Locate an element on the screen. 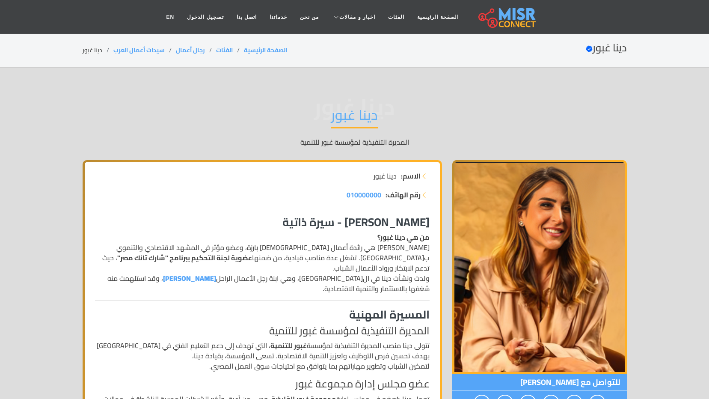 This screenshot has height=399, width=709. li: دينا غبور is located at coordinates (98, 50).